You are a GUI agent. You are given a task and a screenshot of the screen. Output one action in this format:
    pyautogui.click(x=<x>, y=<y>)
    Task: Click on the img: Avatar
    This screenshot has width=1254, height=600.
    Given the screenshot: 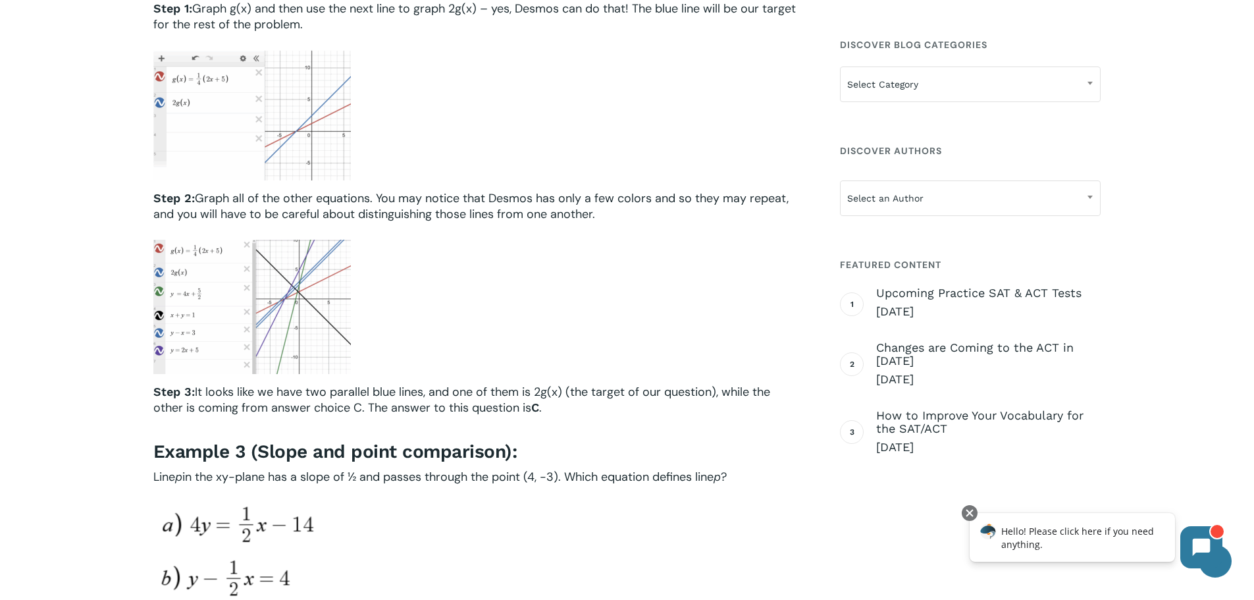 What is the action you would take?
    pyautogui.click(x=32, y=29)
    